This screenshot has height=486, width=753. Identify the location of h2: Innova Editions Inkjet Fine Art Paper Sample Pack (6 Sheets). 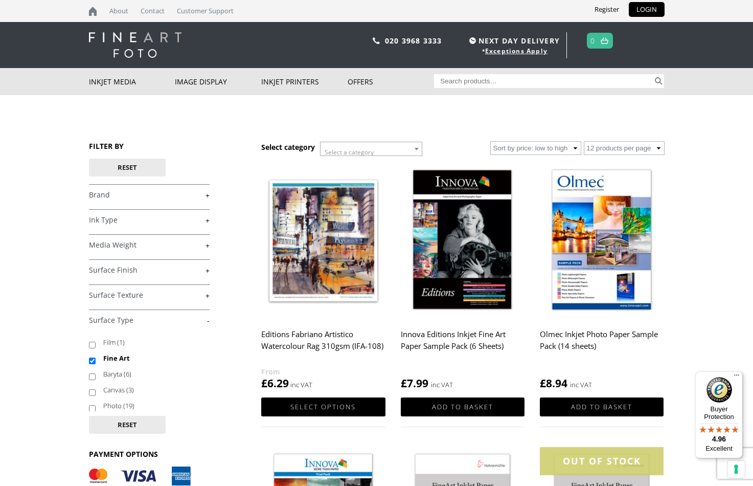
(463, 345).